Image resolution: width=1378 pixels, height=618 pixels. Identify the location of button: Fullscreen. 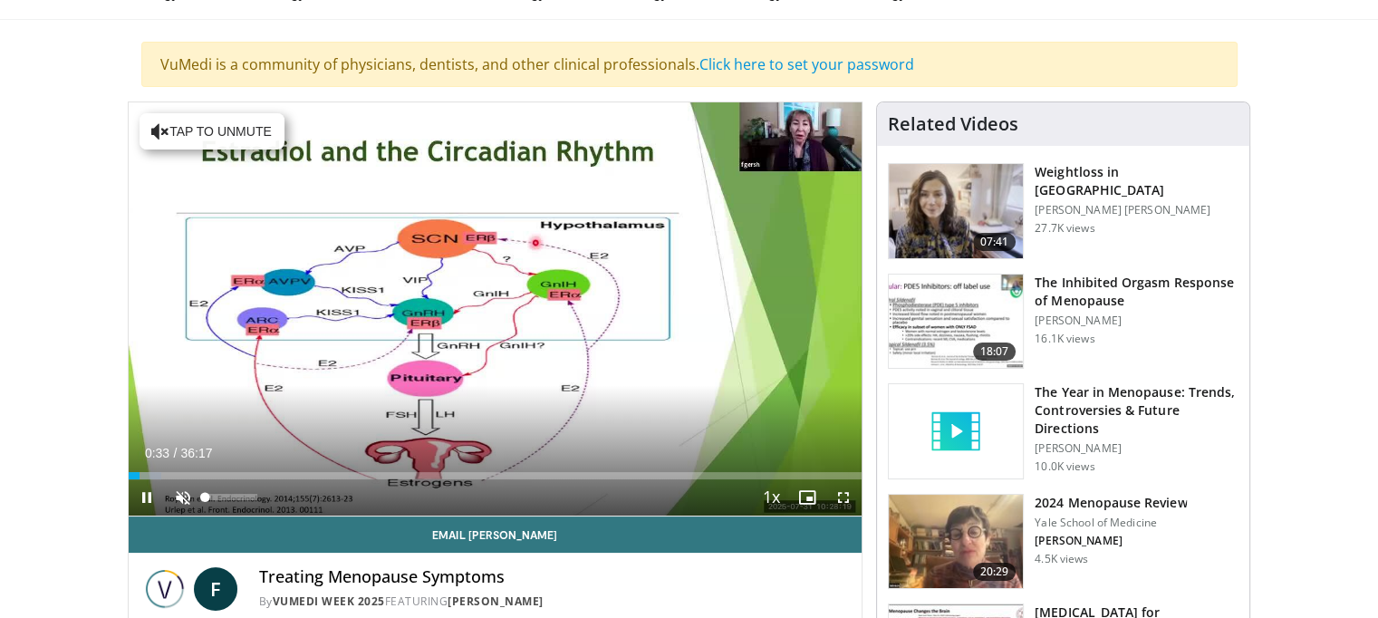
(843, 497).